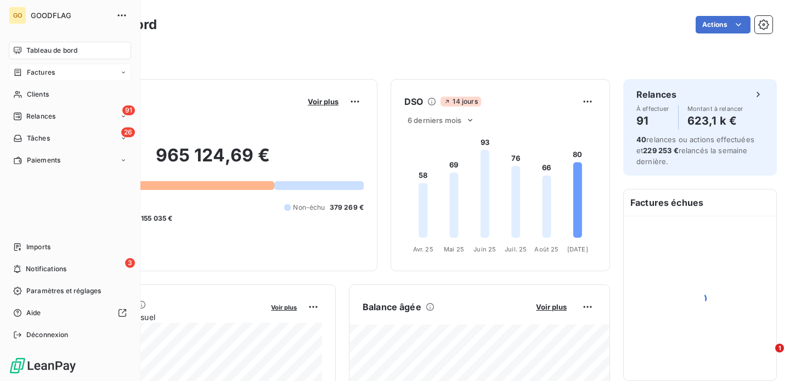 The height and width of the screenshot is (381, 790). Describe the element at coordinates (33, 313) in the screenshot. I see `span: Aide` at that location.